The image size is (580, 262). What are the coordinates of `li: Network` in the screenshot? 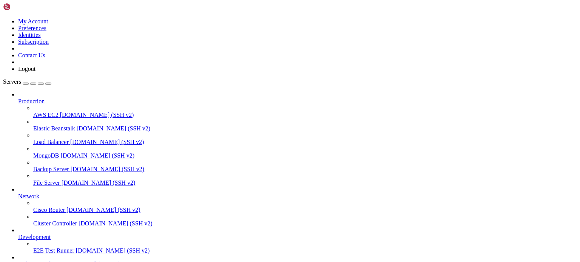 It's located at (298, 207).